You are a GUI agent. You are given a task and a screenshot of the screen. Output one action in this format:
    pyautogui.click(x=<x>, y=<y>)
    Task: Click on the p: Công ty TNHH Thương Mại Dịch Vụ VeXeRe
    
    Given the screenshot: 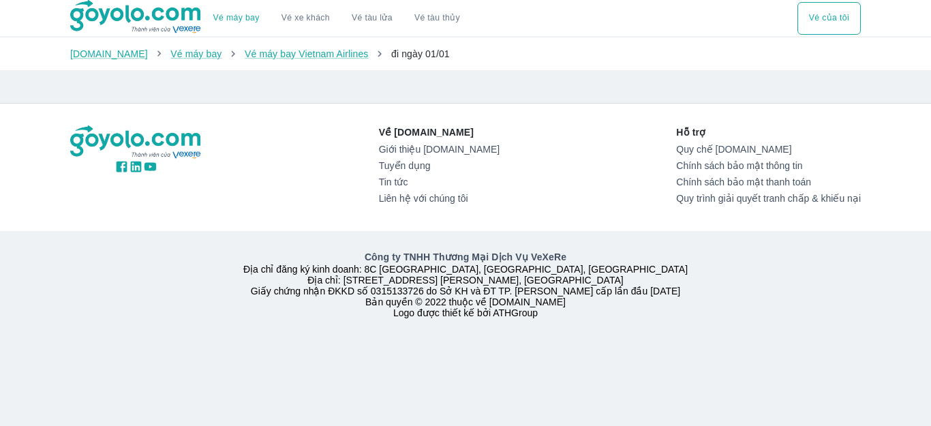 What is the action you would take?
    pyautogui.click(x=465, y=257)
    